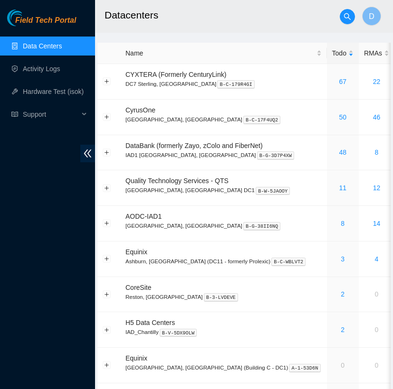 This screenshot has height=389, width=393. Describe the element at coordinates (371, 16) in the screenshot. I see `span: D` at that location.